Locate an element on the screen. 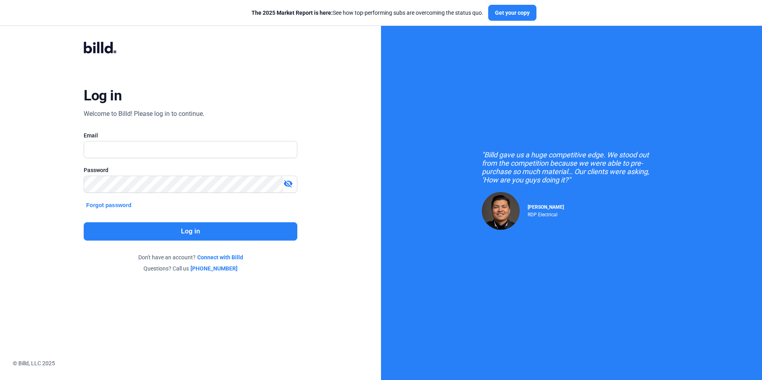 The image size is (762, 380). img: Raul Pacheco is located at coordinates (501, 211).